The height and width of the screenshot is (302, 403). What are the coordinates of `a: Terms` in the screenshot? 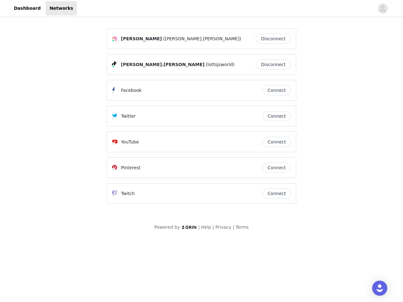 It's located at (242, 227).